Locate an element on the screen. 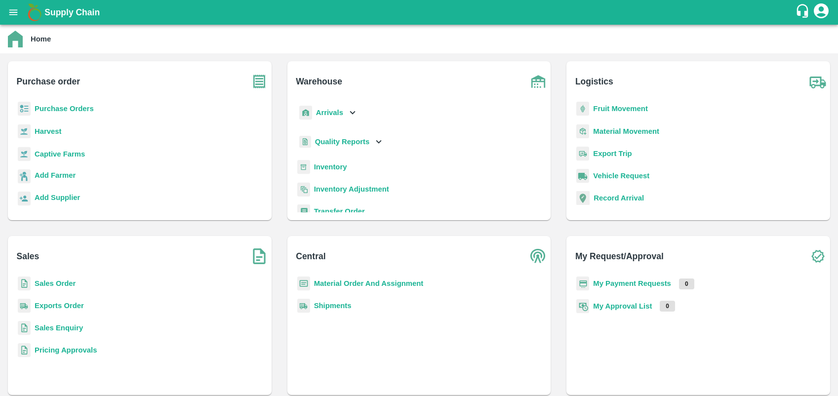 The width and height of the screenshot is (838, 396). b: Vehicle Request is located at coordinates (621, 176).